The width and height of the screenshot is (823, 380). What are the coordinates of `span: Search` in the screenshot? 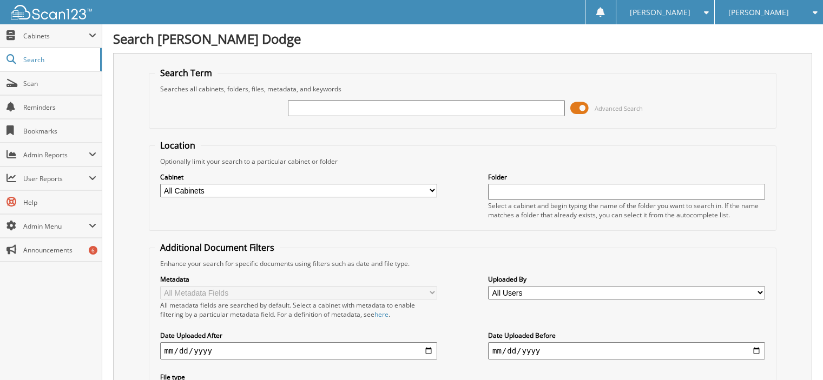 It's located at (59, 59).